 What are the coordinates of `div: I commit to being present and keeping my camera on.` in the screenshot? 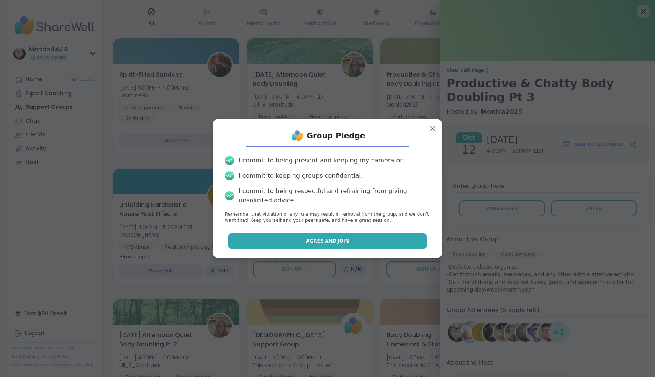 It's located at (322, 160).